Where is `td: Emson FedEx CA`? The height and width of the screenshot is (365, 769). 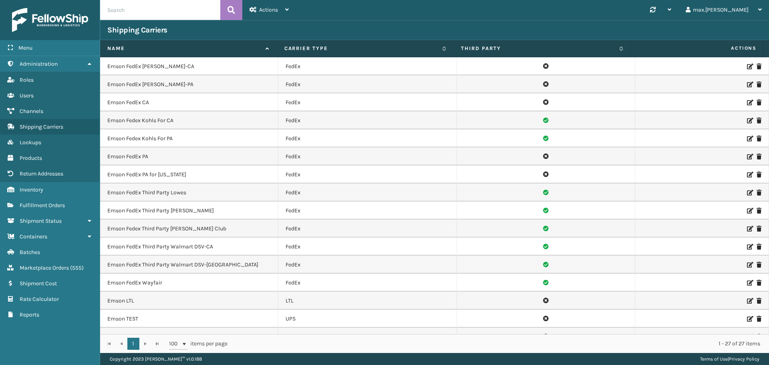 td: Emson FedEx CA is located at coordinates (189, 102).